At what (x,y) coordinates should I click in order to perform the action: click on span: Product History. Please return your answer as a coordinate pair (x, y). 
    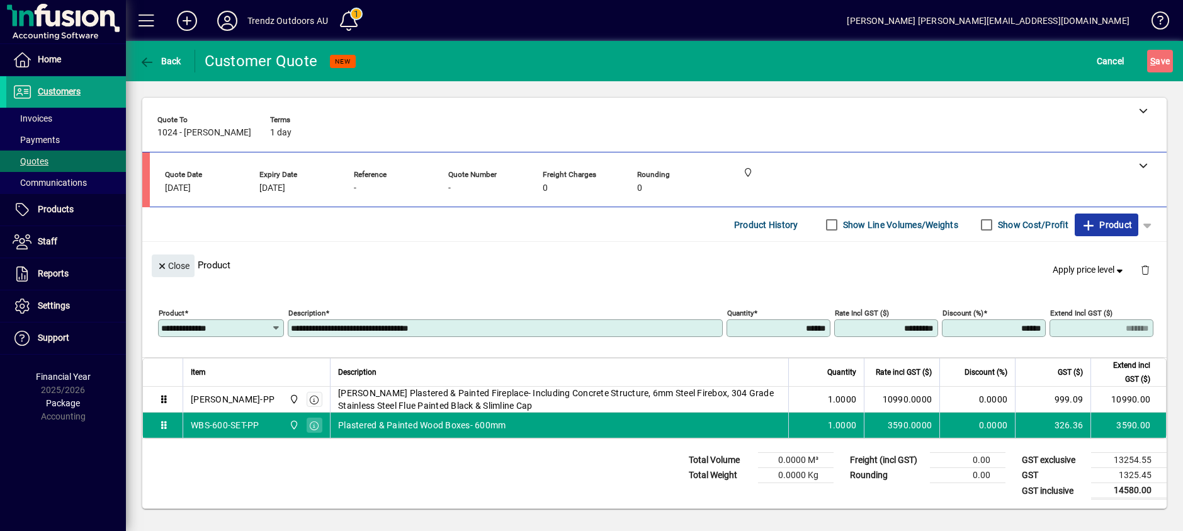
    Looking at the image, I should click on (766, 225).